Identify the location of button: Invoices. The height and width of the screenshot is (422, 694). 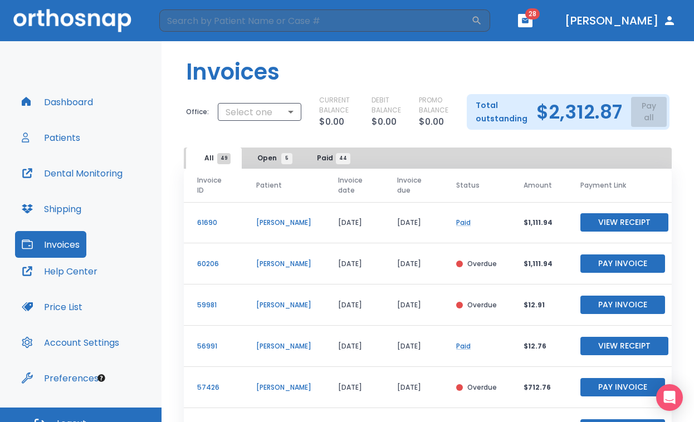
(51, 244).